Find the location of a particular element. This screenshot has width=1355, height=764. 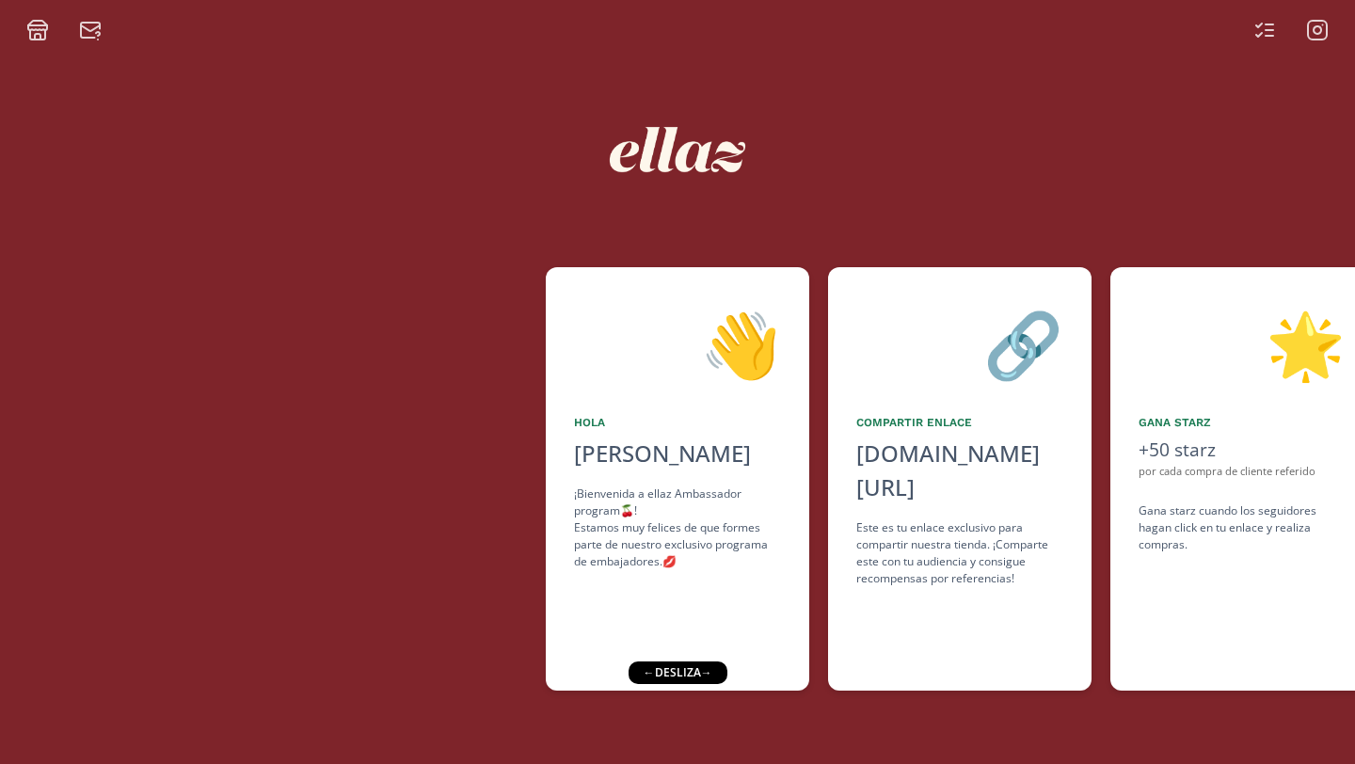

div: Gana starz is located at coordinates (1242, 422).